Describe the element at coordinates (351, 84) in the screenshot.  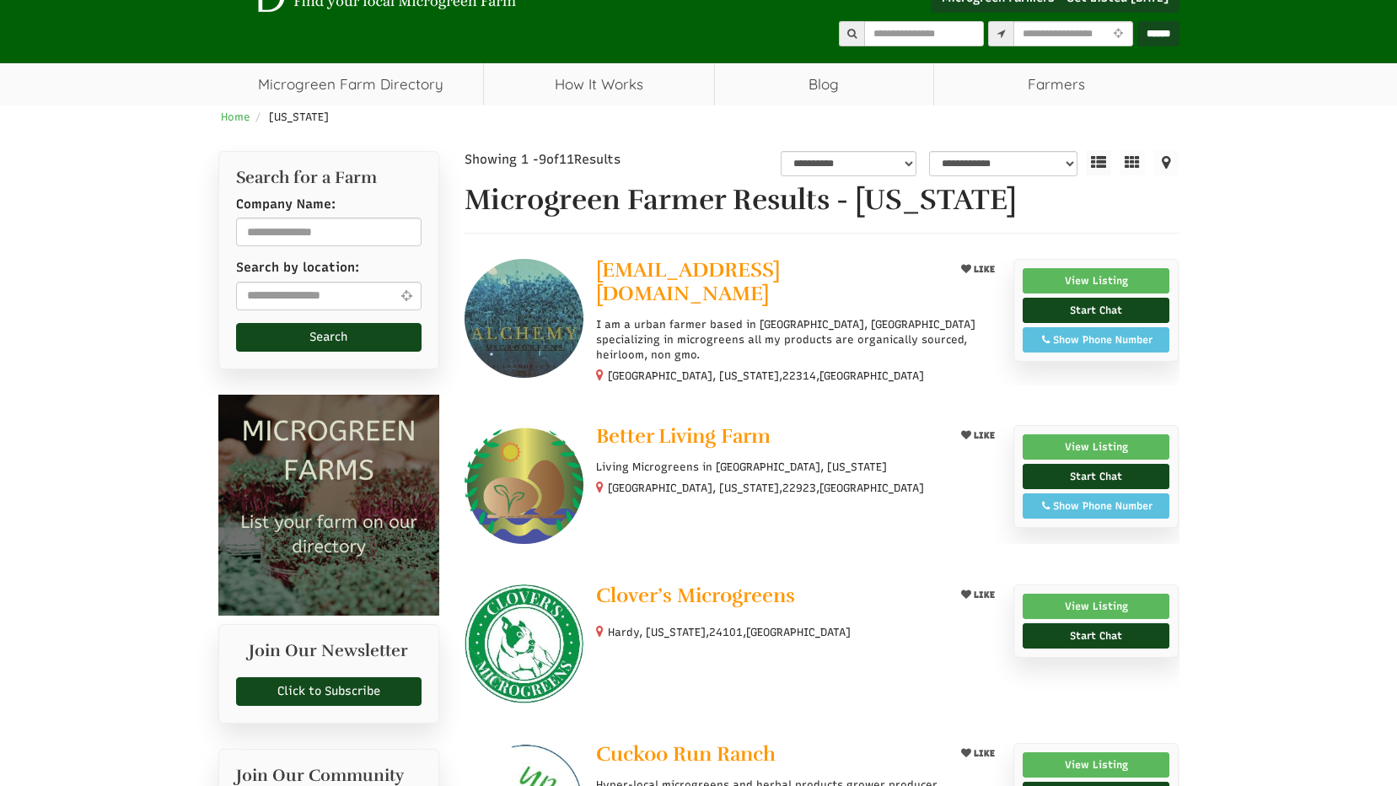
I see `a: Microgreen Farm Directory` at that location.